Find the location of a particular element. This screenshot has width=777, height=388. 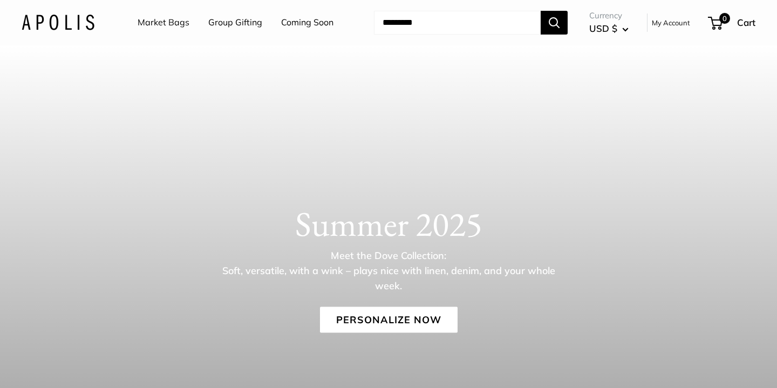

a: My Account is located at coordinates (671, 23).